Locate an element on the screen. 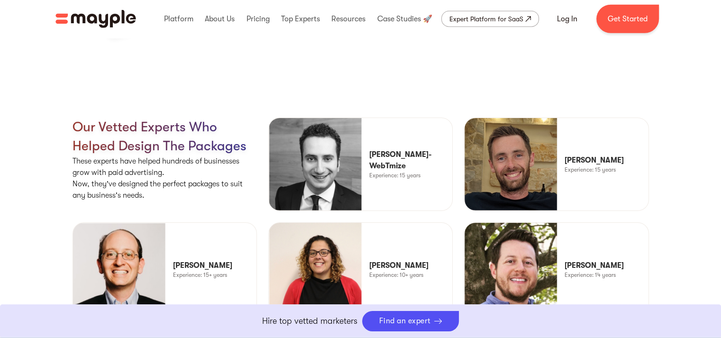 The height and width of the screenshot is (338, 721). p: Experience: 15+ years is located at coordinates (200, 275).